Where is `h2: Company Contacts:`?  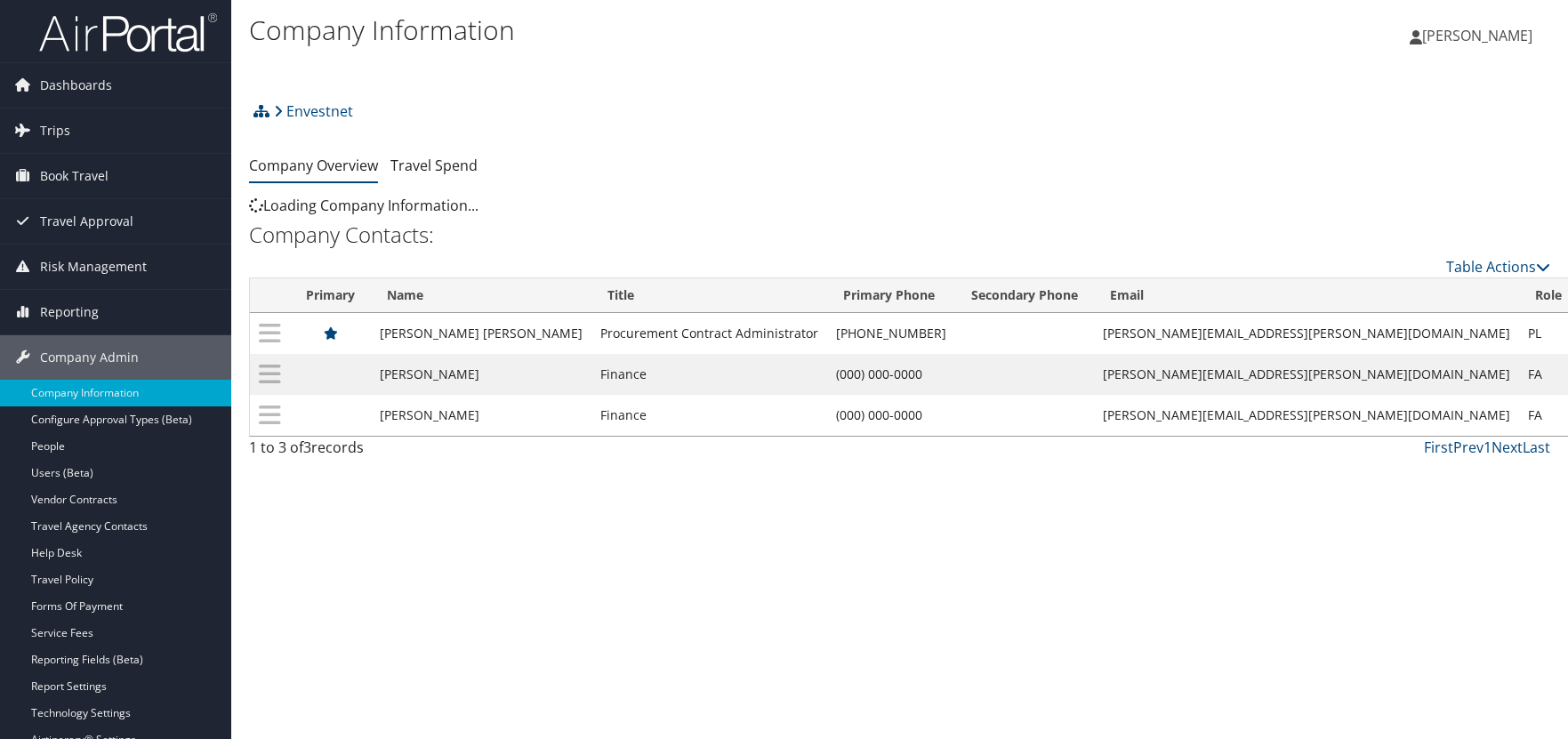
h2: Company Contacts: is located at coordinates (899, 235).